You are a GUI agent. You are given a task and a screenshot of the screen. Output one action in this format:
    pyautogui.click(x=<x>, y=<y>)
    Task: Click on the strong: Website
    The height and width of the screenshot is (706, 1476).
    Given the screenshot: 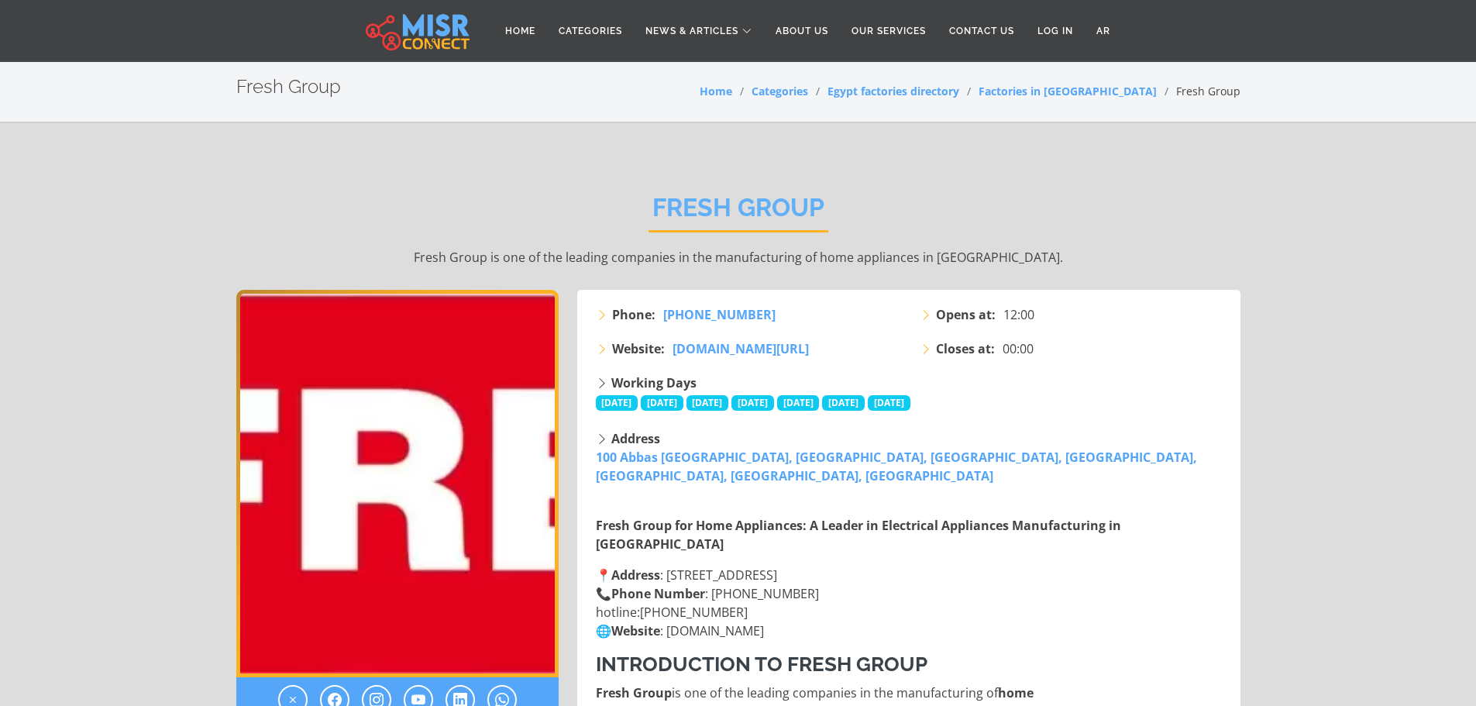 What is the action you would take?
    pyautogui.click(x=635, y=631)
    